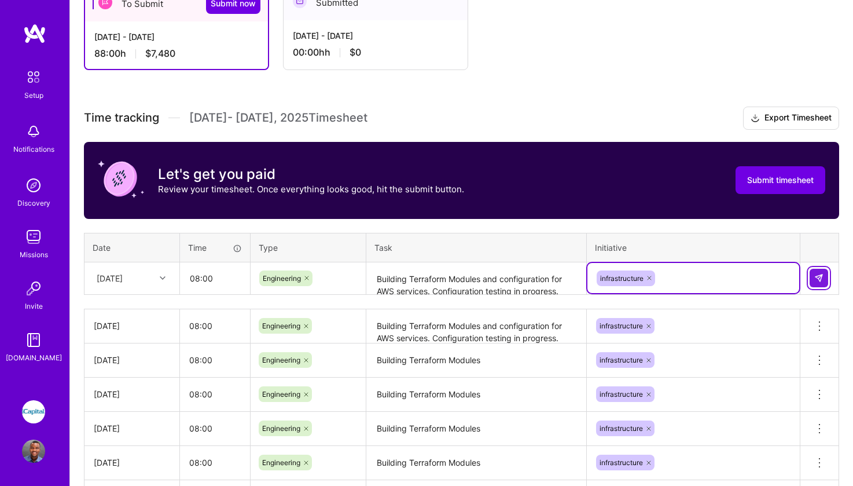 Image resolution: width=853 pixels, height=486 pixels. Describe the element at coordinates (34, 149) in the screenshot. I see `div: Notifications` at that location.